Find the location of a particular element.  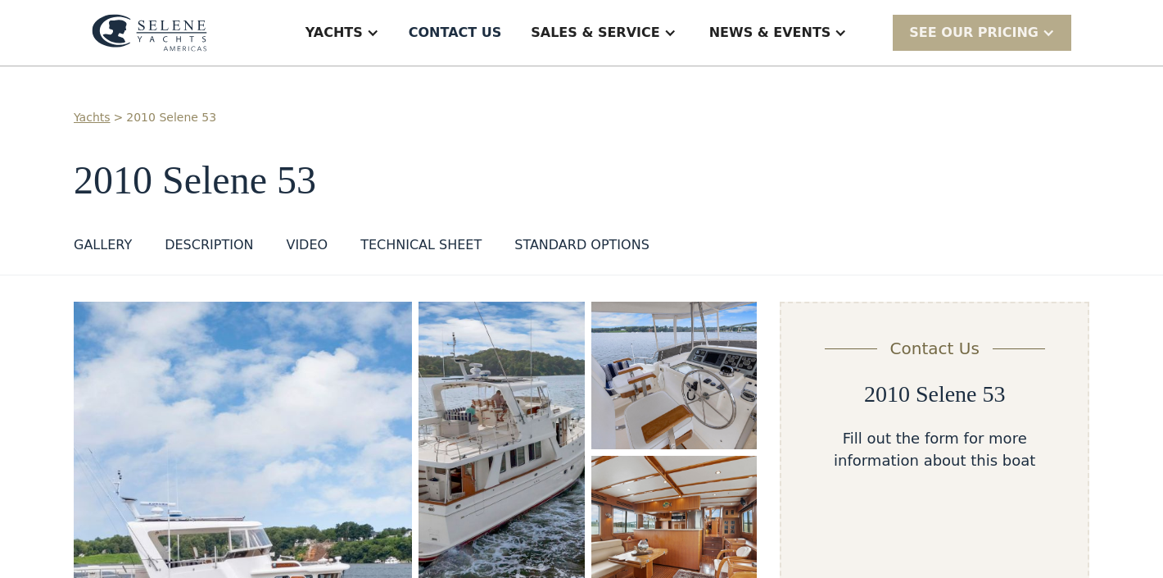

div: VIDEO is located at coordinates (306, 245).